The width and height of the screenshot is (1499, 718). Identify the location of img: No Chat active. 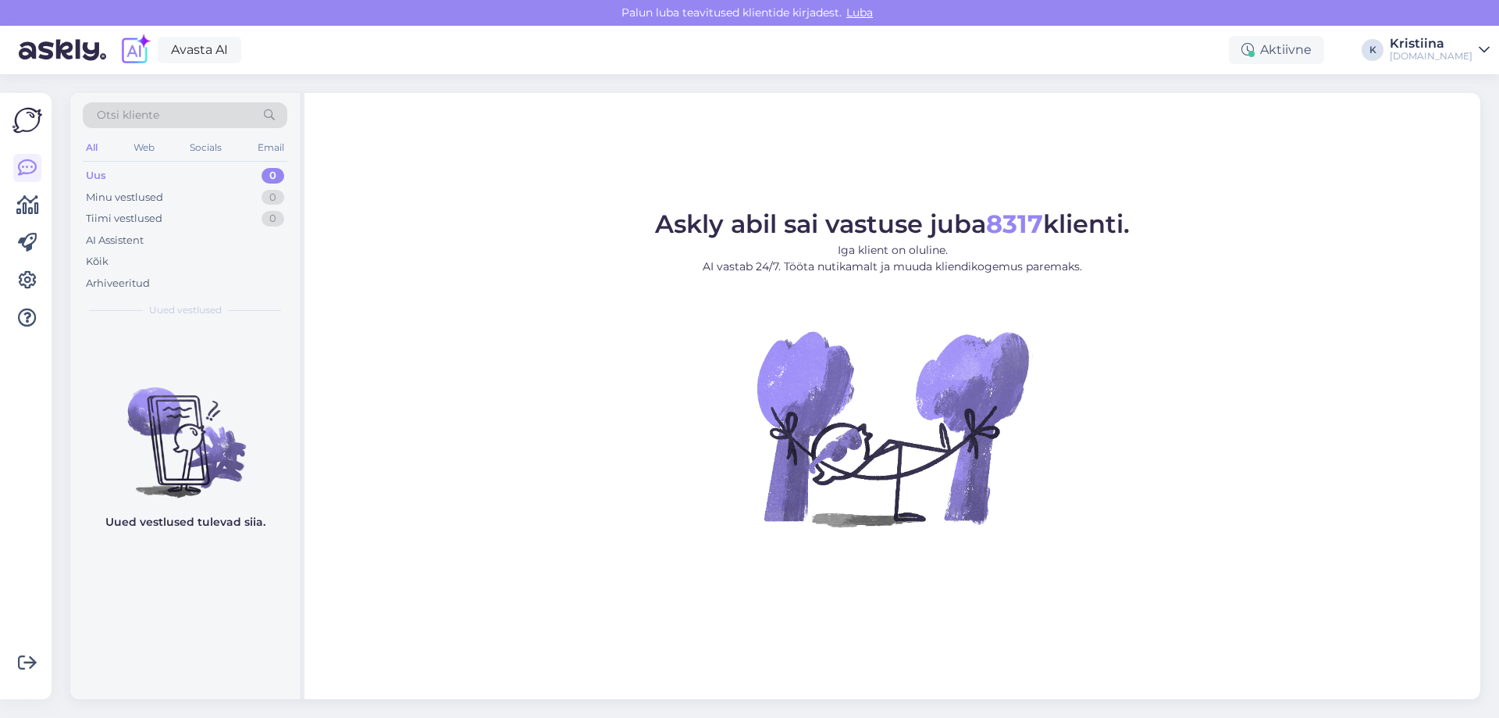
(892, 428).